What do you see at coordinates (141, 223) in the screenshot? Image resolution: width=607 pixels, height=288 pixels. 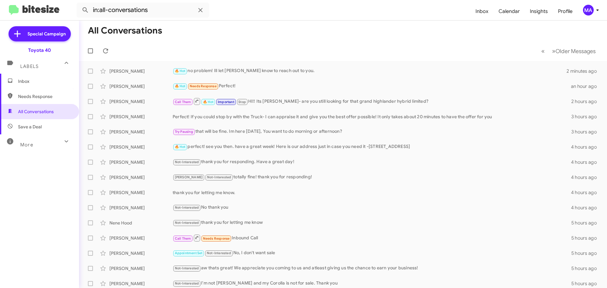 I see `div: Nene Hood` at bounding box center [141, 223].